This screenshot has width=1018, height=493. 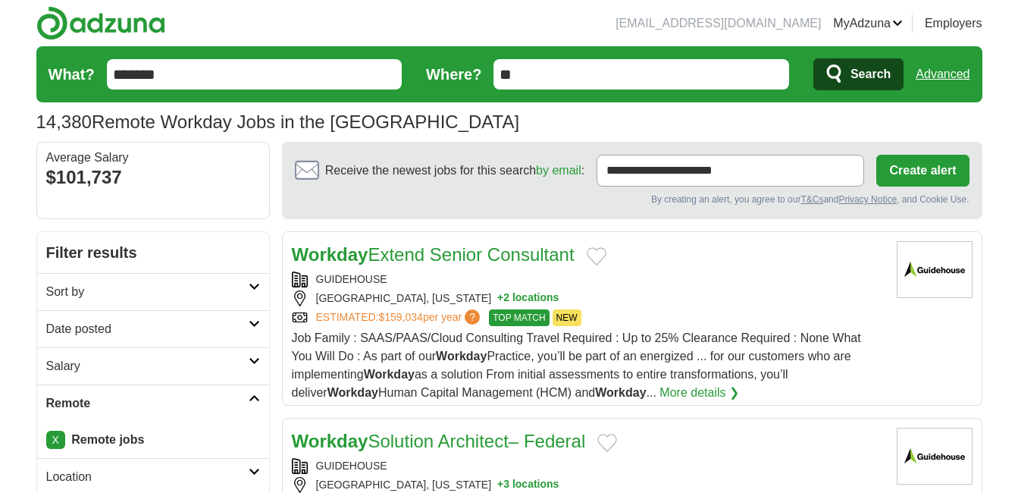 I want to click on a: WorkdayExtend Senior Consultant, so click(x=433, y=254).